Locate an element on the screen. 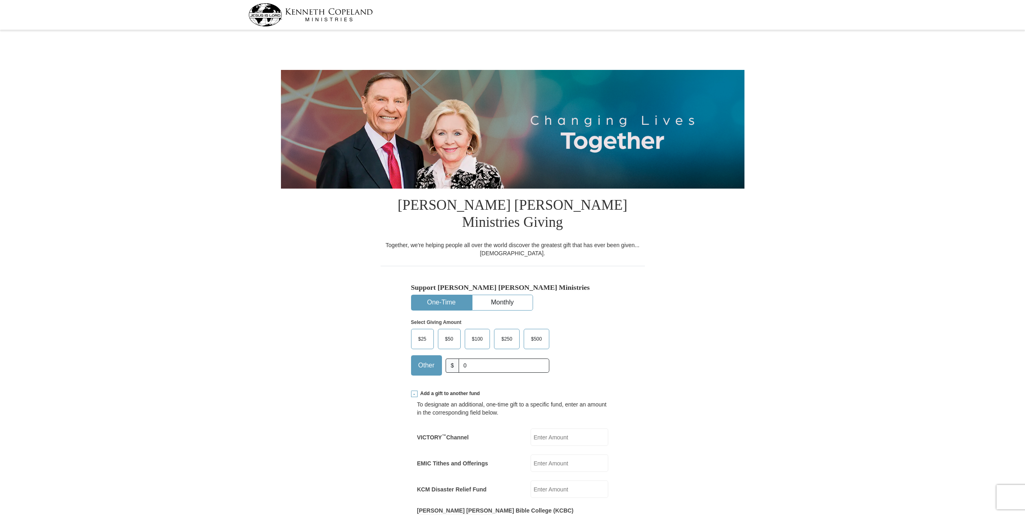  strong: Select Giving Amount is located at coordinates (436, 323).